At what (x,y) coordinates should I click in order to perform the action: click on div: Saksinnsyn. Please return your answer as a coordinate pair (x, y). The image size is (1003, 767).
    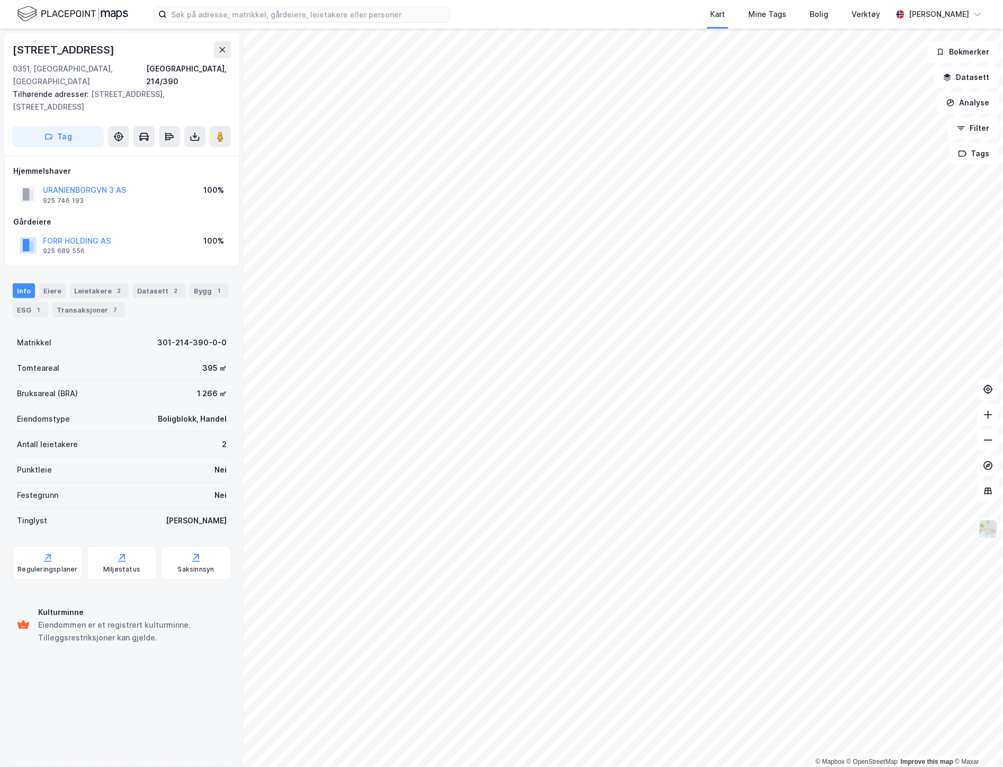
    Looking at the image, I should click on (196, 569).